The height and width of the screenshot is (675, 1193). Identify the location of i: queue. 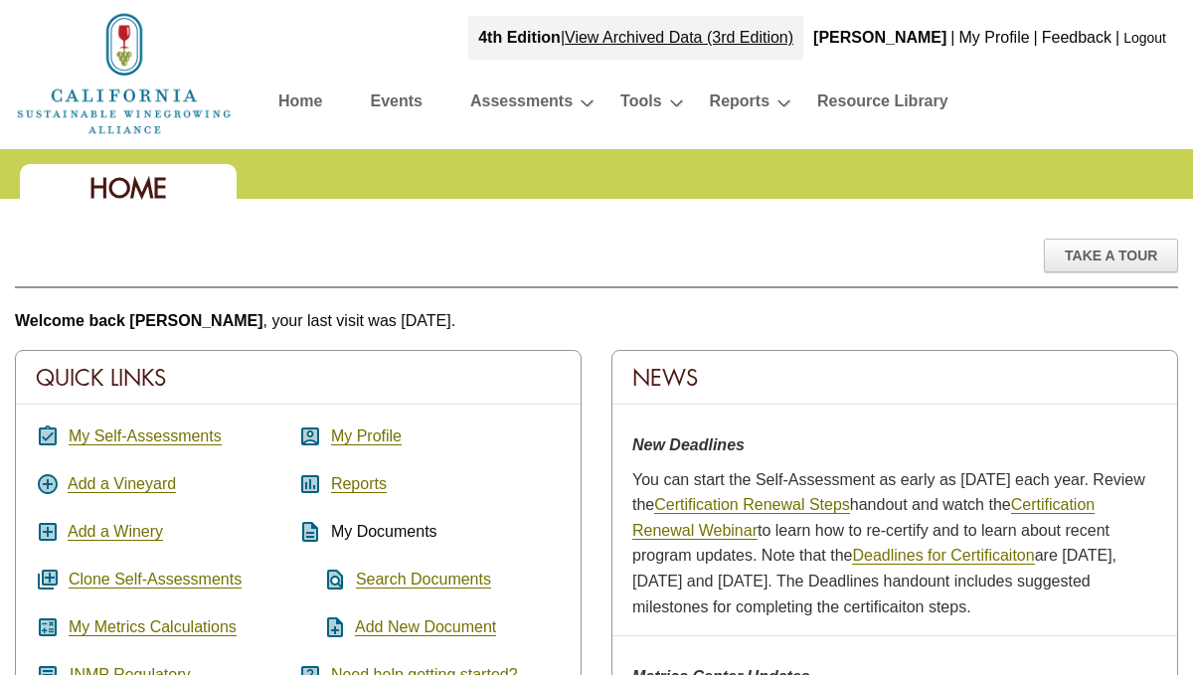
(48, 579).